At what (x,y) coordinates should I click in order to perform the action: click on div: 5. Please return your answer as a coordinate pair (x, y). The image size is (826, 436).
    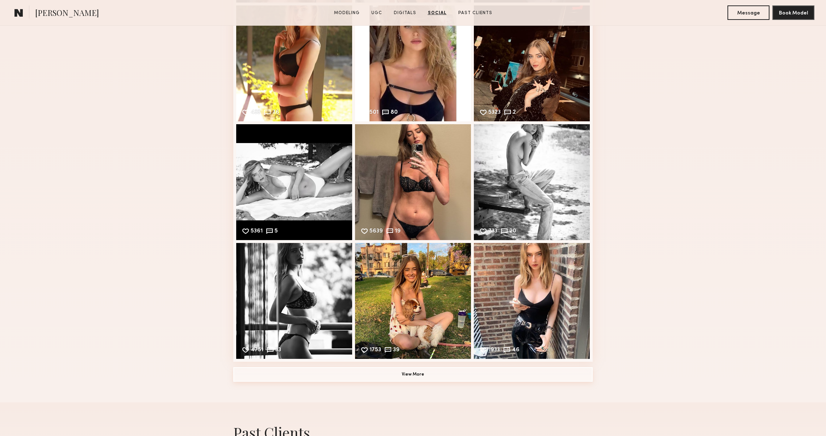
    Looking at the image, I should click on (276, 232).